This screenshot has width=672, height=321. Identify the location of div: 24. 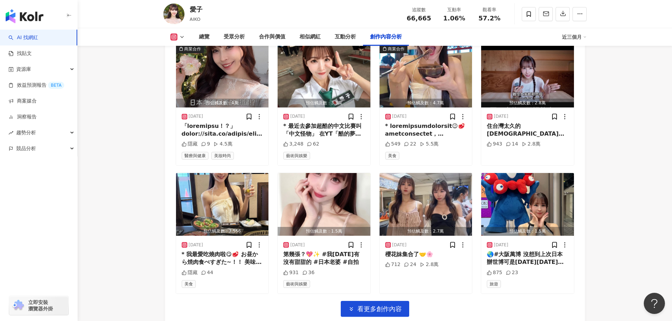
(410, 265).